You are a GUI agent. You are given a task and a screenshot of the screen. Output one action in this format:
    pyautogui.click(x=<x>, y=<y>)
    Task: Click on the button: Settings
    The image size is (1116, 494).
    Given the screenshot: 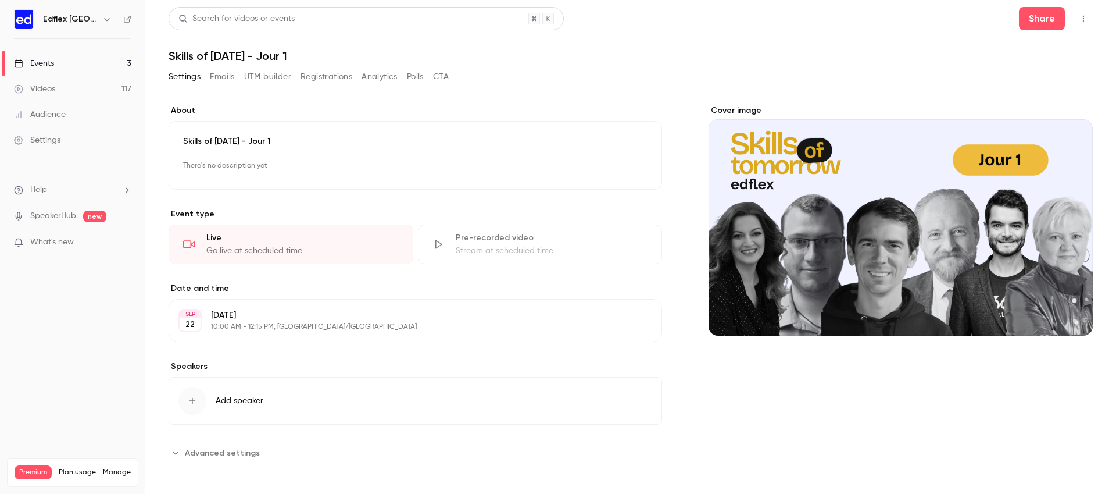 What is the action you would take?
    pyautogui.click(x=184, y=77)
    